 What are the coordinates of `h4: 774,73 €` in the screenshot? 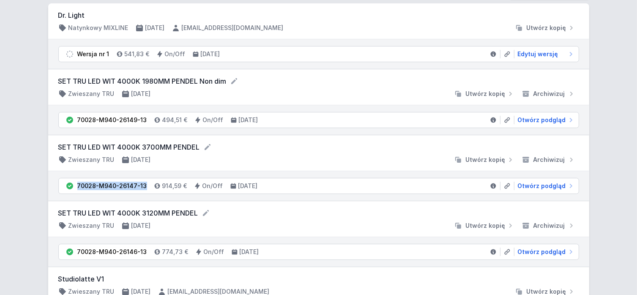 It's located at (175, 252).